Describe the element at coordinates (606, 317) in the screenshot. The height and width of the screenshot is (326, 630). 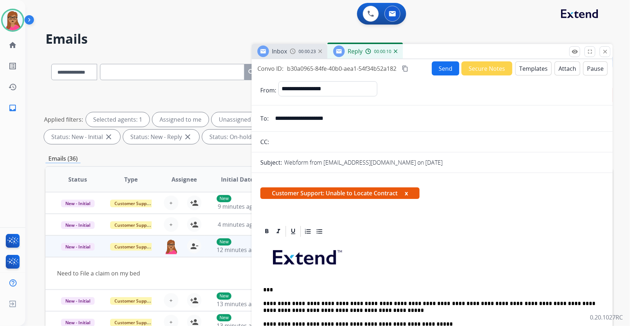
I see `p: 0.20.1027RC` at that location.